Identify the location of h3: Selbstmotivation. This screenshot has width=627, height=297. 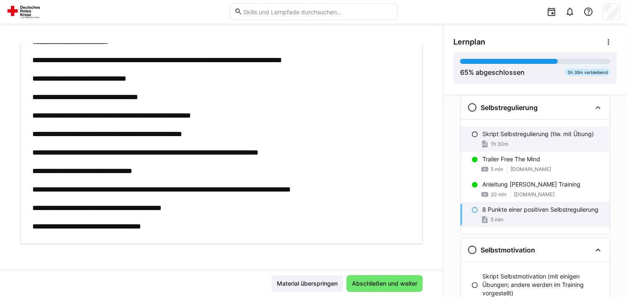
(508, 250).